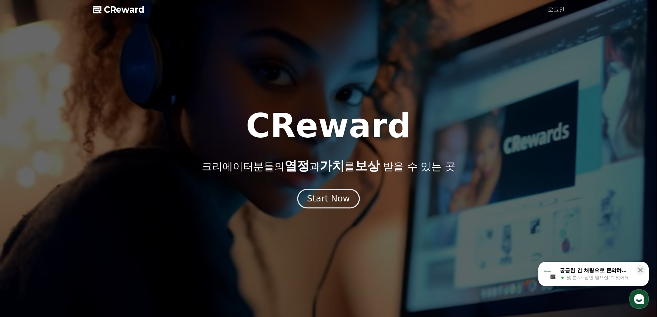 The image size is (657, 317). Describe the element at coordinates (328, 199) in the screenshot. I see `div: Start Now` at that location.